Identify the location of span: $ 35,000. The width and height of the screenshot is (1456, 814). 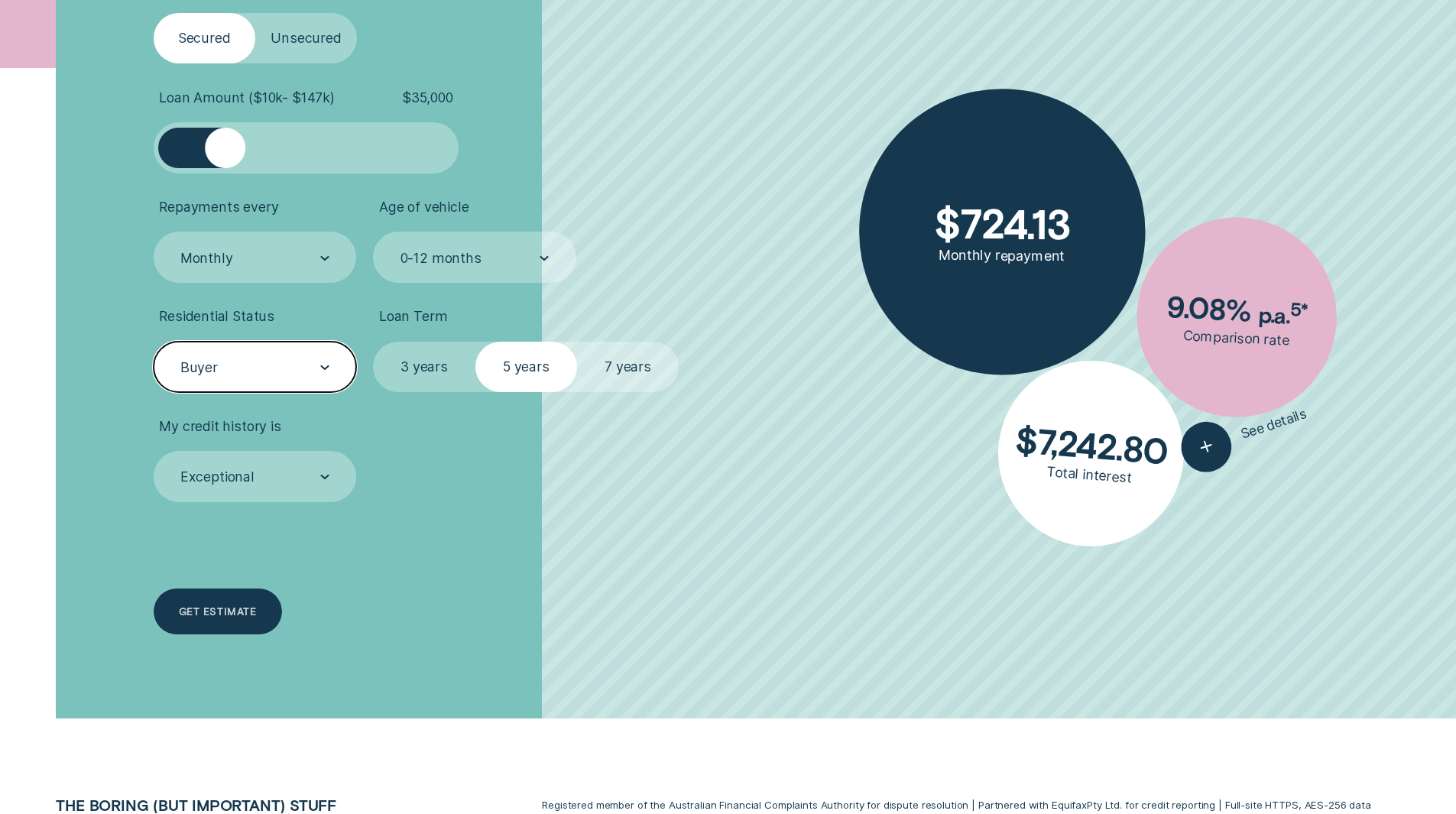
(427, 98).